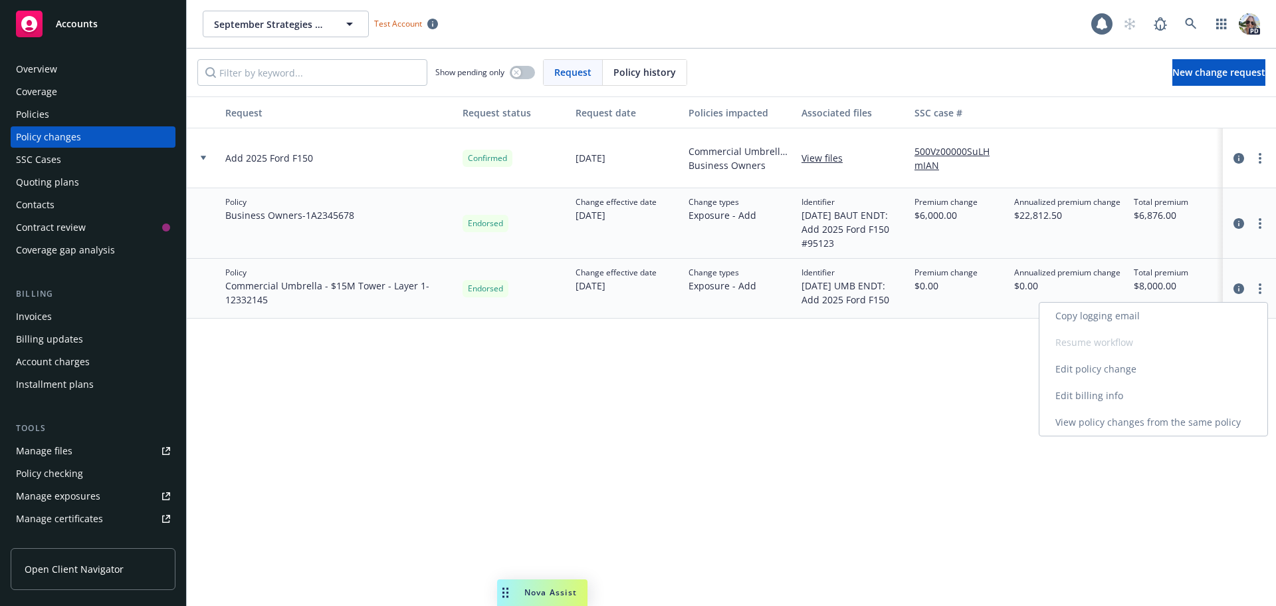 Image resolution: width=1276 pixels, height=606 pixels. What do you see at coordinates (740, 112) in the screenshot?
I see `button: Policies impacted` at bounding box center [740, 112].